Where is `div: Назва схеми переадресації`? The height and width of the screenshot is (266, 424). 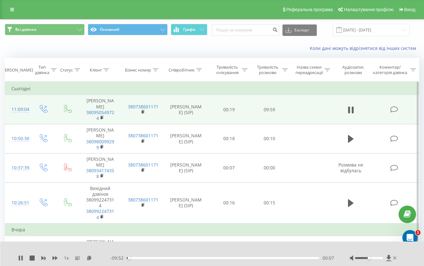 div: Назва схеми переадресації is located at coordinates (309, 70).